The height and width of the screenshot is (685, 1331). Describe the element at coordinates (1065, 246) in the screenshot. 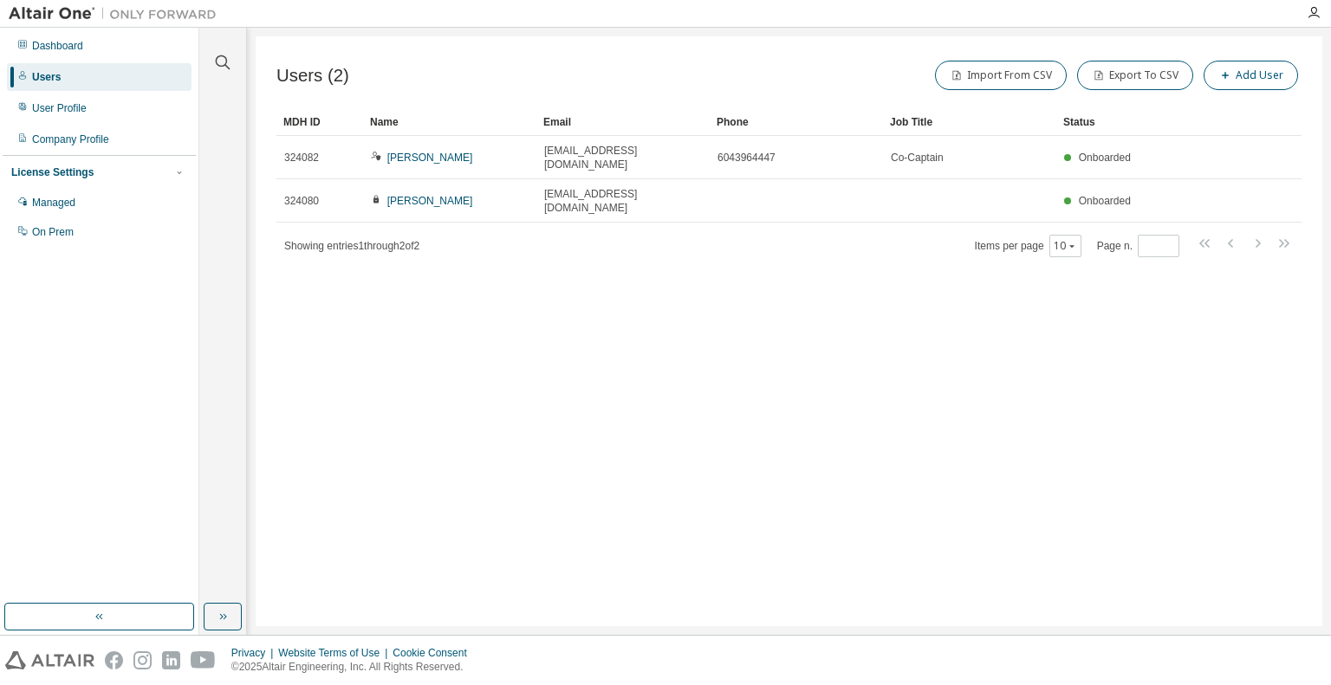

I see `button: 10` at that location.